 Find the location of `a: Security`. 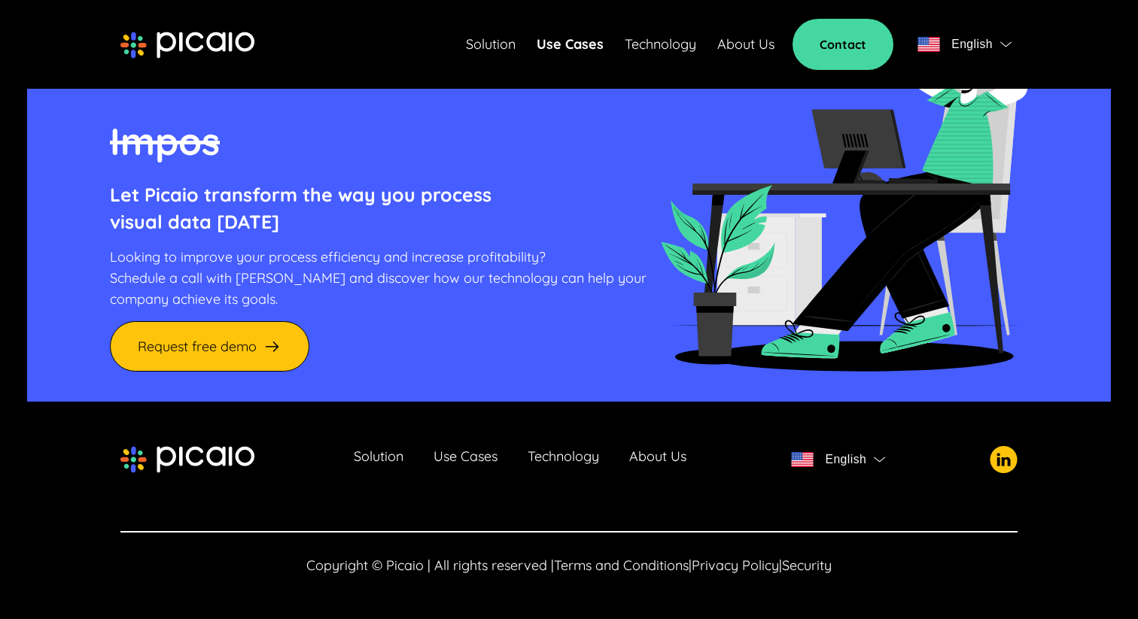

a: Security is located at coordinates (807, 565).